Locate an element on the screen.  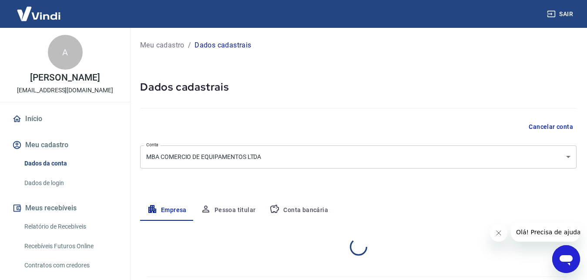
img: Vindi is located at coordinates (39, 13).